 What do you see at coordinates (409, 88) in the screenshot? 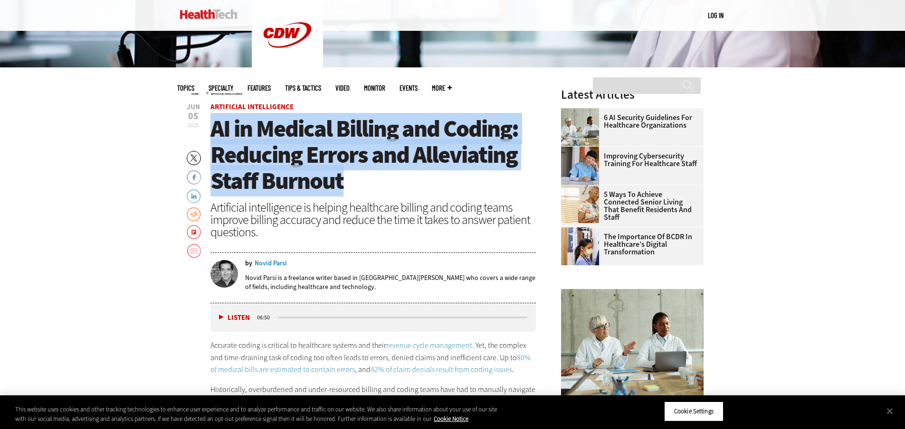
I see `a: Events` at bounding box center [409, 88].